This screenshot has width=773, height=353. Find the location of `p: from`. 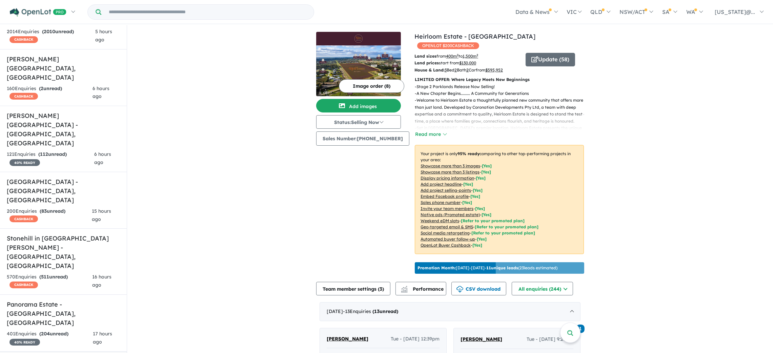

p: from is located at coordinates (467, 56).